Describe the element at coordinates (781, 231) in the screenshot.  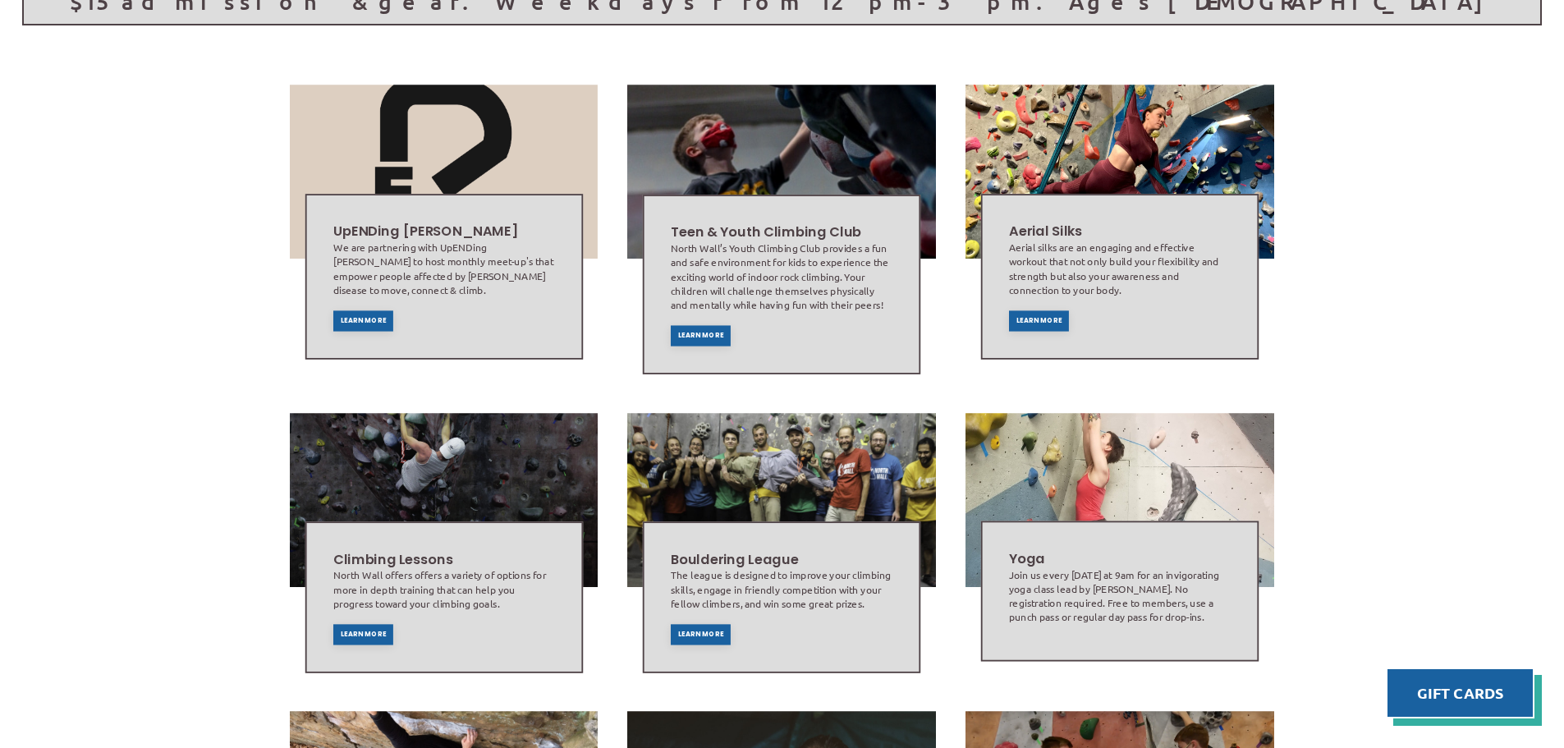
I see `h2: Teen & Youth Climbing Club` at that location.